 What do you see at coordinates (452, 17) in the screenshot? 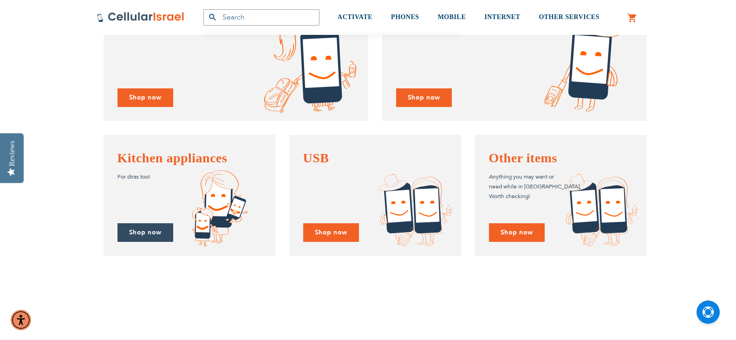
I see `span: MOBILE` at bounding box center [452, 17].